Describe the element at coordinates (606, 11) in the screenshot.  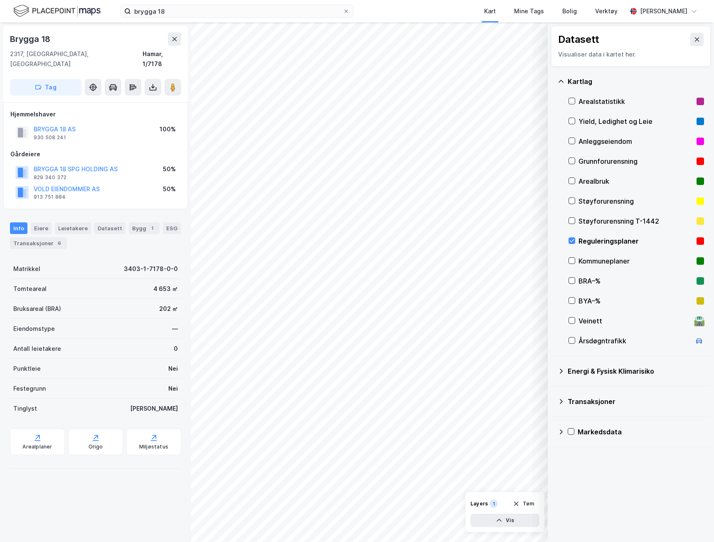
I see `div: Verktøy` at that location.